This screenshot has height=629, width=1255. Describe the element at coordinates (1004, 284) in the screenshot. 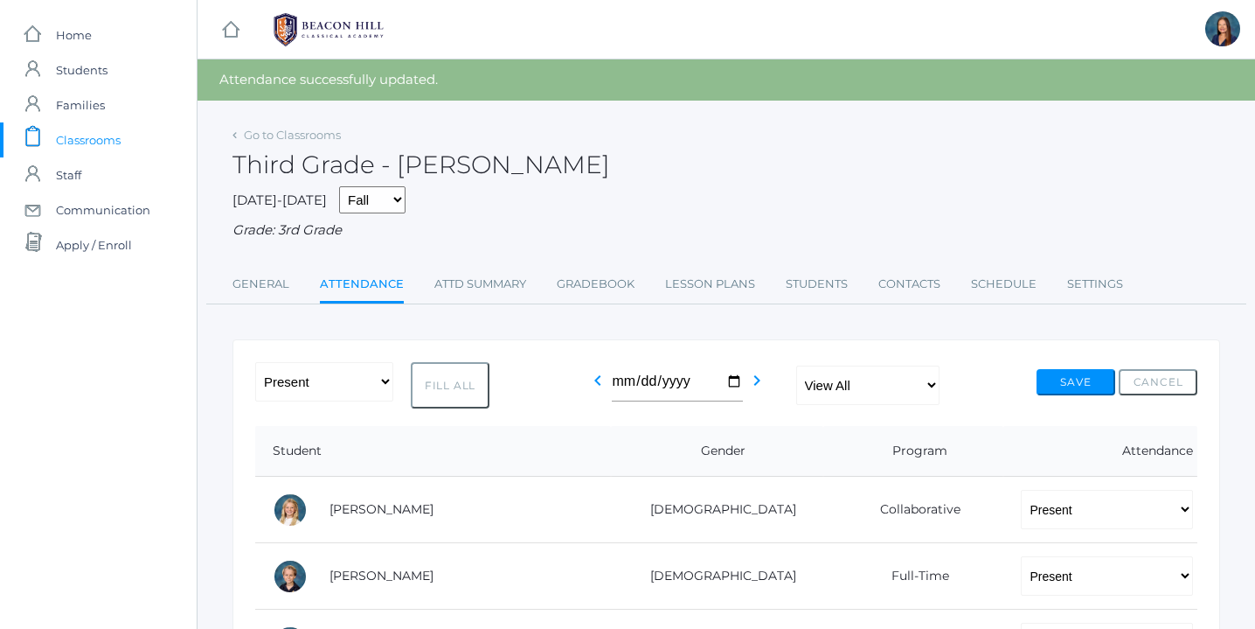

I see `a: Schedule` at that location.